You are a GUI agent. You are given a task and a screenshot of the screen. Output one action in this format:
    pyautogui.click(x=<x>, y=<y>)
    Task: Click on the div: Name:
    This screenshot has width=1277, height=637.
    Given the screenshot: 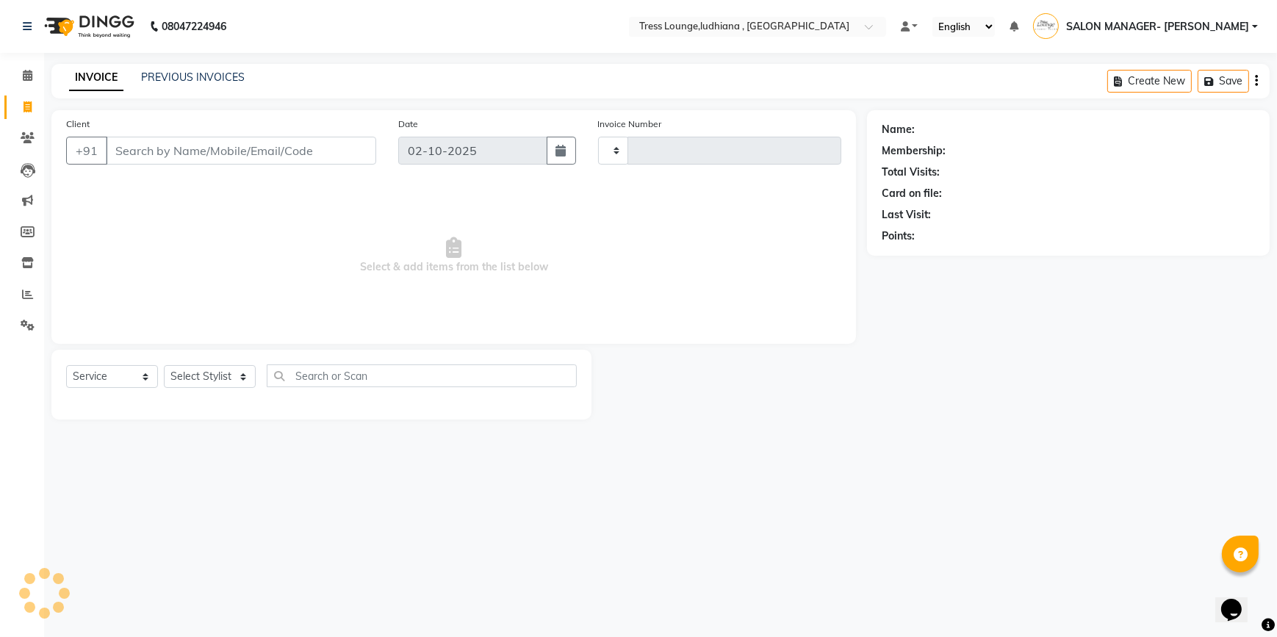 What is the action you would take?
    pyautogui.click(x=898, y=129)
    